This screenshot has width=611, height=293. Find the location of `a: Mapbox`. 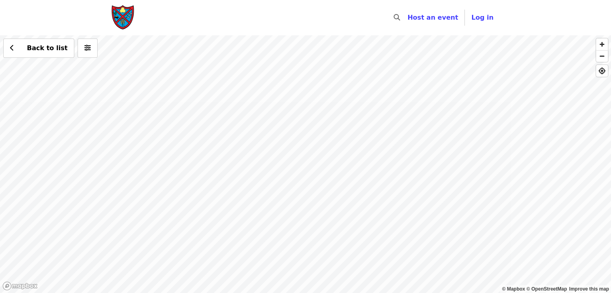

a: Mapbox is located at coordinates (514, 289).